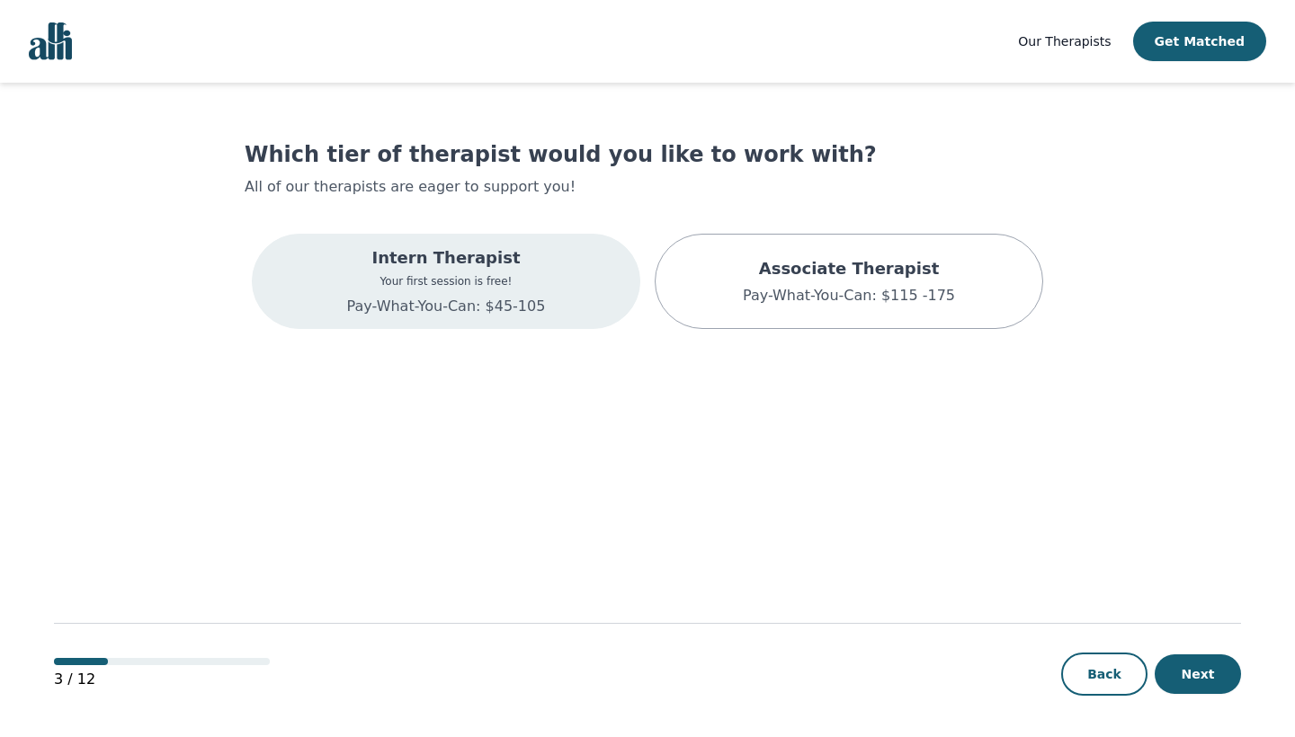 This screenshot has width=1295, height=737. I want to click on p: Pay-What-You-Can: $115 -175, so click(849, 296).